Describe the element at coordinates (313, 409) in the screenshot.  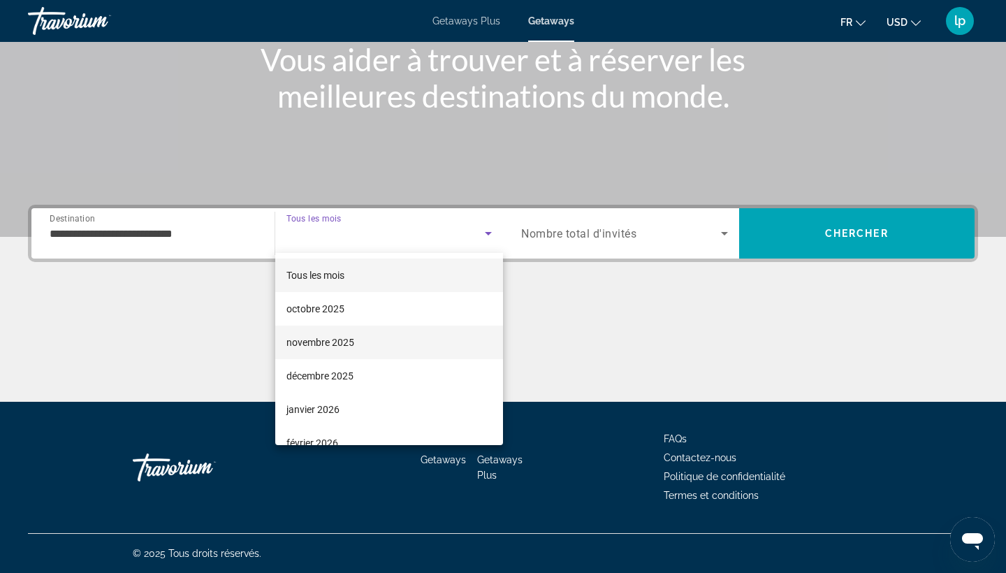
I see `span: janvier 2026` at that location.